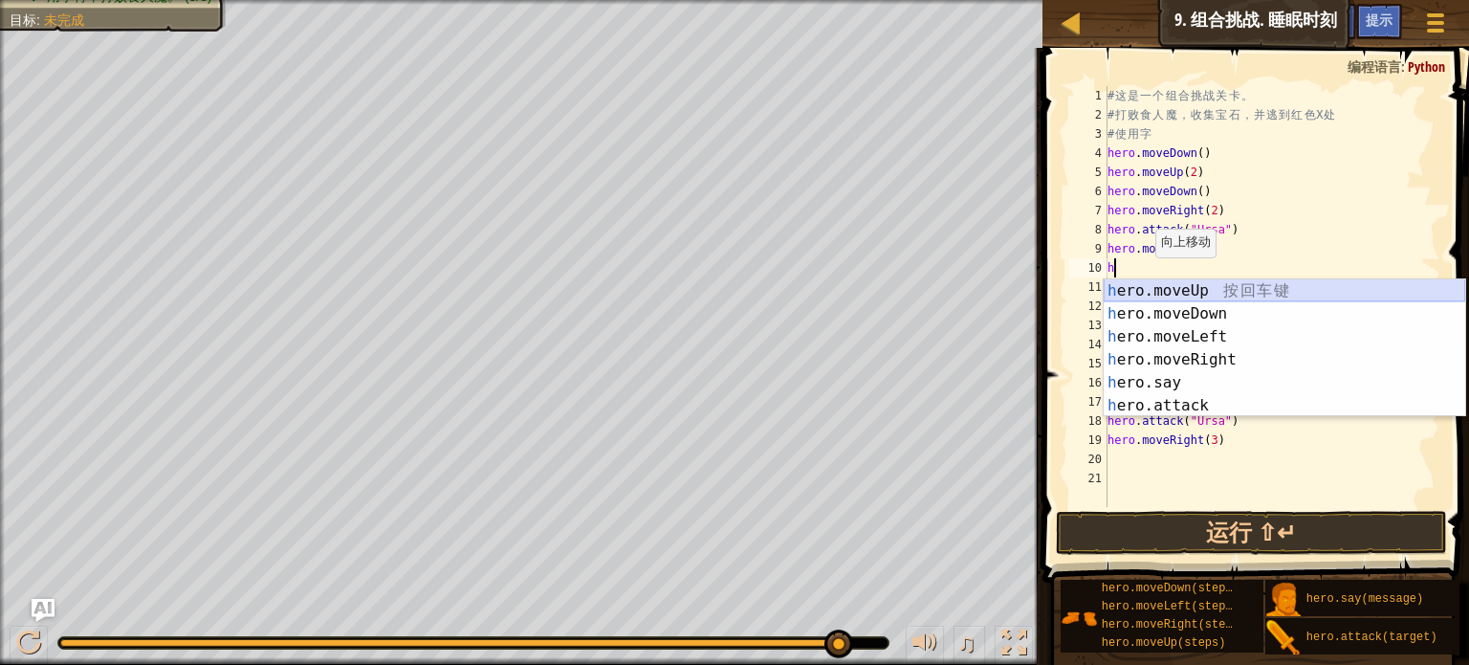  I want to click on div: 16, so click(1088, 383).